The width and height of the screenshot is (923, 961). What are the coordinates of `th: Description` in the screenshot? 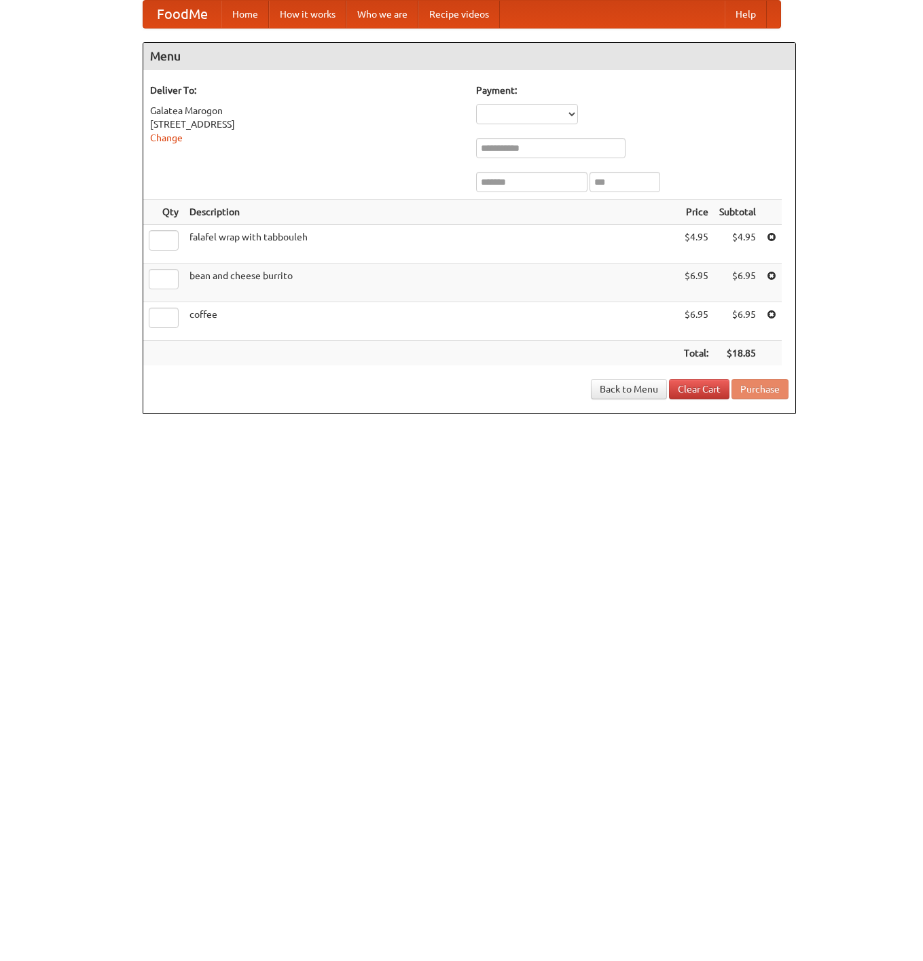 It's located at (431, 212).